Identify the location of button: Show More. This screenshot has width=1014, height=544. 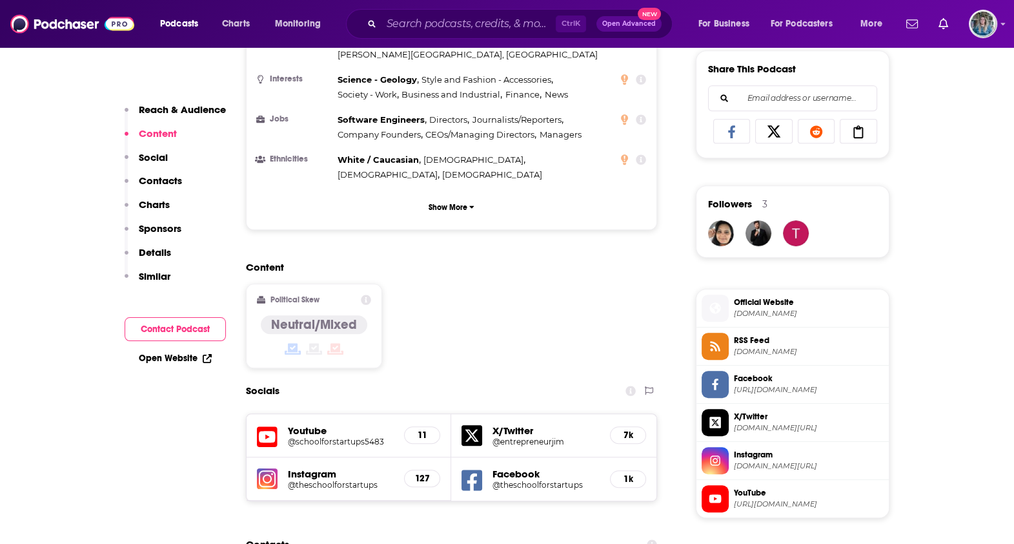
(452, 207).